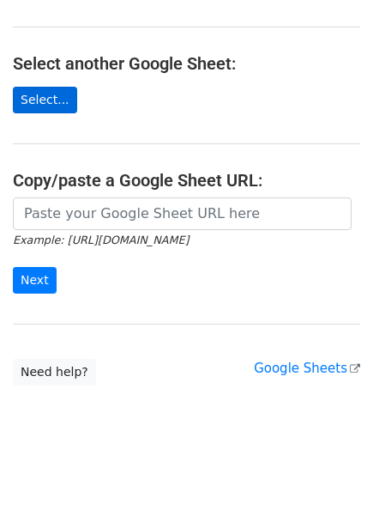 The image size is (373, 522). Describe the element at coordinates (45, 100) in the screenshot. I see `a: Select...` at that location.